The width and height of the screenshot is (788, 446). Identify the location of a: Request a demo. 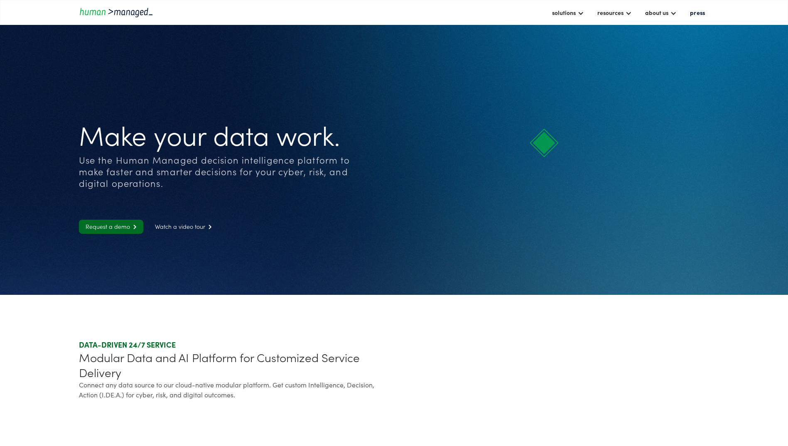
(111, 227).